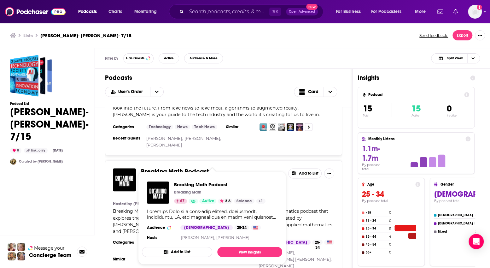  What do you see at coordinates (386, 12) in the screenshot?
I see `span: For Podcasters` at bounding box center [386, 12].